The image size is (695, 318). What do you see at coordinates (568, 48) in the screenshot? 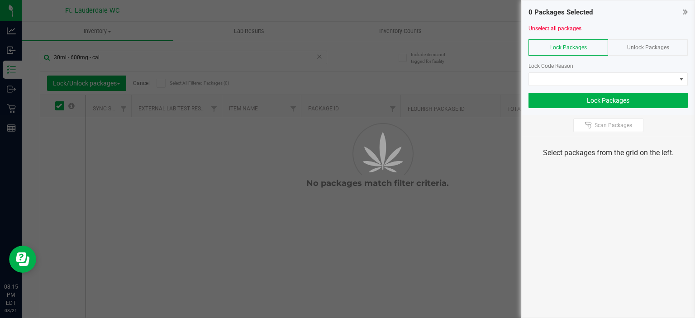
I see `span: Lock Packages` at bounding box center [568, 48].